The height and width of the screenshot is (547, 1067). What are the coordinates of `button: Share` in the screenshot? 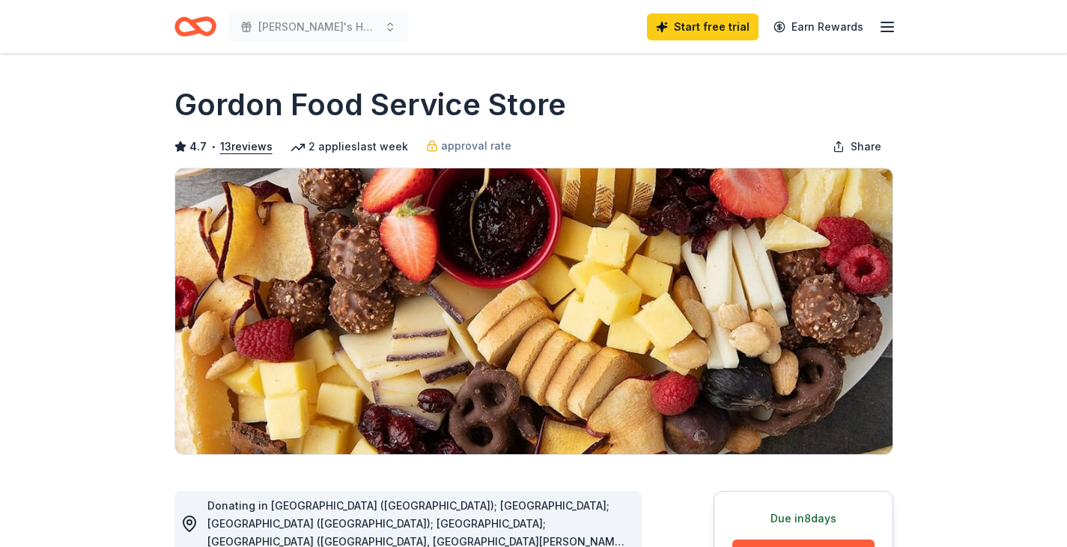 It's located at (856, 147).